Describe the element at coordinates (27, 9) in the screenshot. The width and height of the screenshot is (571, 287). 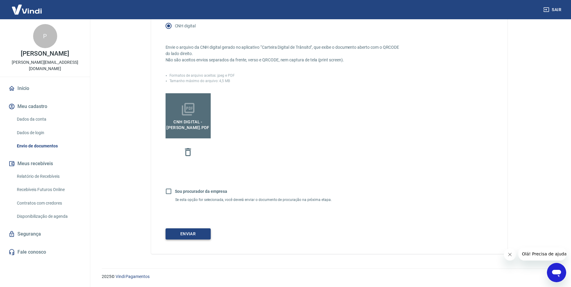
I see `img: Vindi` at that location.